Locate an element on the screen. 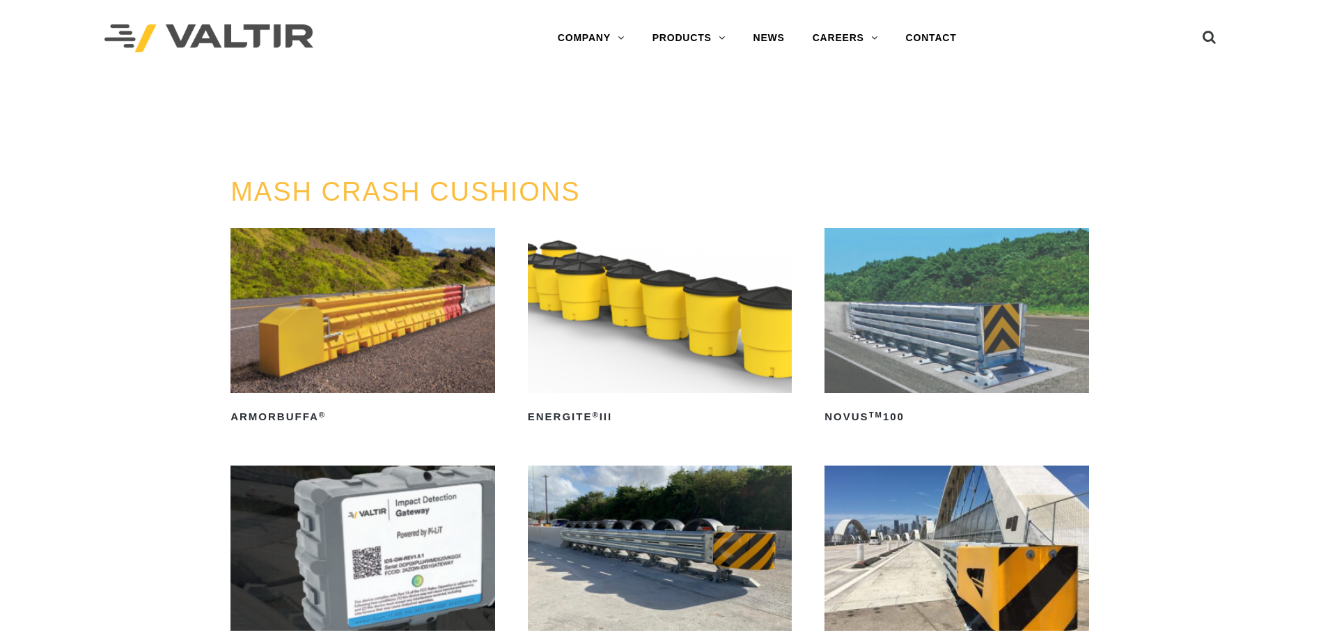  a: COMPANY is located at coordinates (591, 38).